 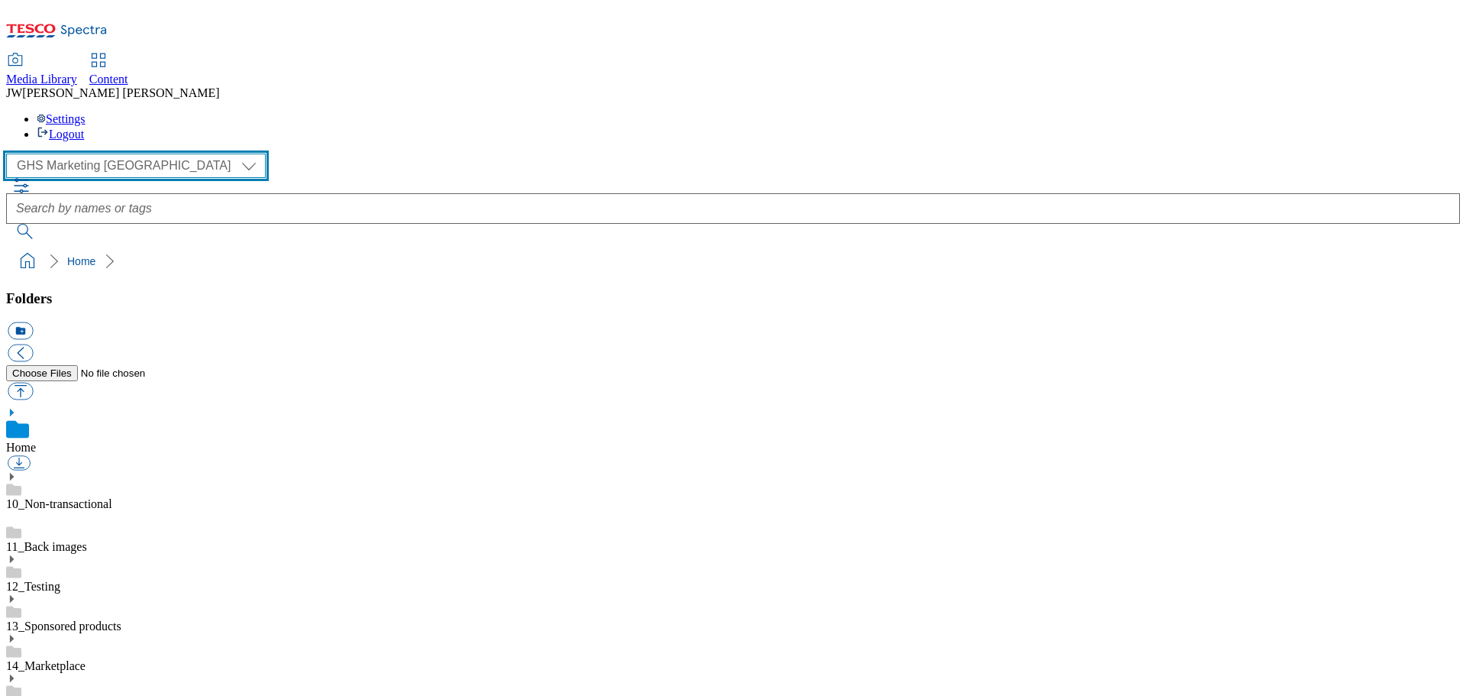 I want to click on span: Content, so click(x=108, y=79).